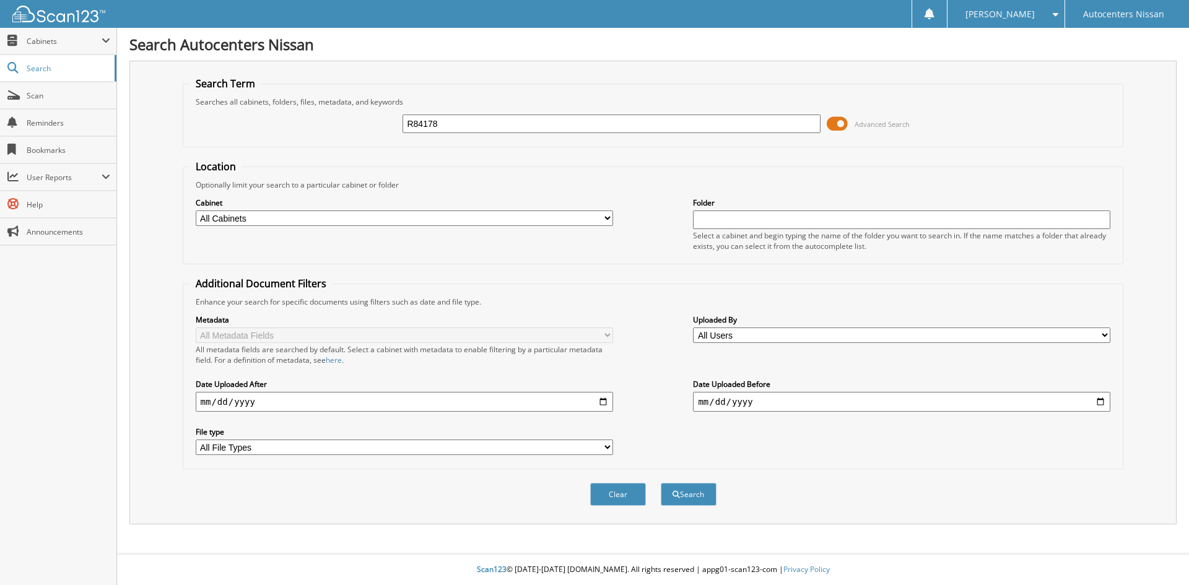  Describe the element at coordinates (405, 355) in the screenshot. I see `div: All metadata fields are searched by default. Select a cabinet with metadata to enable filtering b...` at that location.